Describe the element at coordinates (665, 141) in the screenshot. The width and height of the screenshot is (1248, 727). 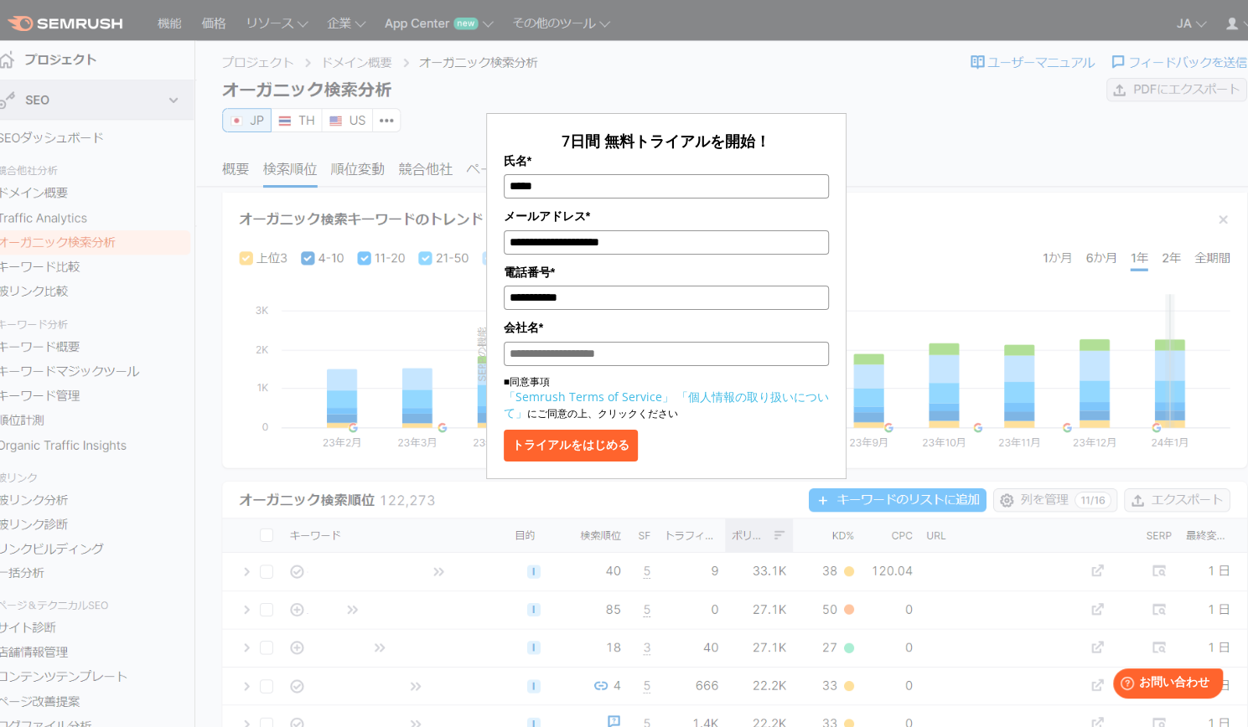
I see `span: 7日間 無料トライアルを開始！` at that location.